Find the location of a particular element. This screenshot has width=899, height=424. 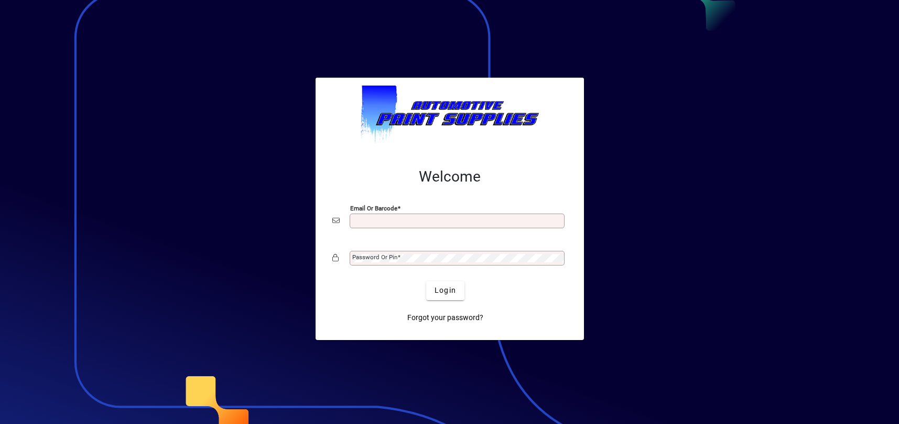

a: Forgot your password? is located at coordinates (445, 318).